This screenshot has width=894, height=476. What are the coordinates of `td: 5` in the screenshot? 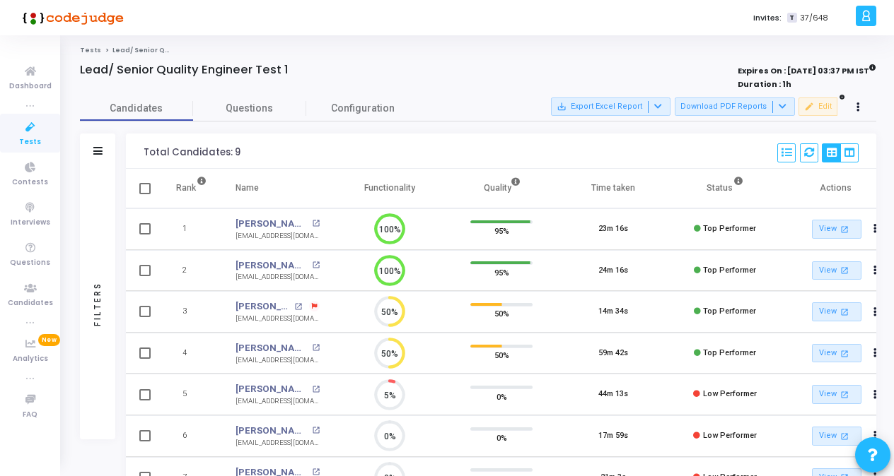 It's located at (191, 394).